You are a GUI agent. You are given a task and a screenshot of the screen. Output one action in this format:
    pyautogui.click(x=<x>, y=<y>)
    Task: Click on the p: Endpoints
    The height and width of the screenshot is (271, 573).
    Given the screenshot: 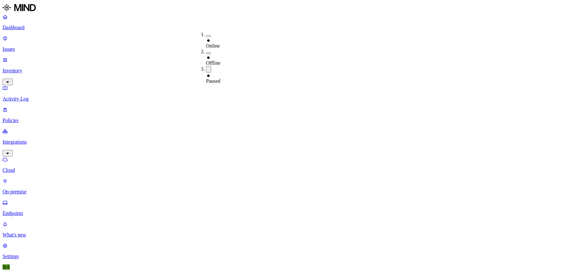 What is the action you would take?
    pyautogui.click(x=286, y=213)
    